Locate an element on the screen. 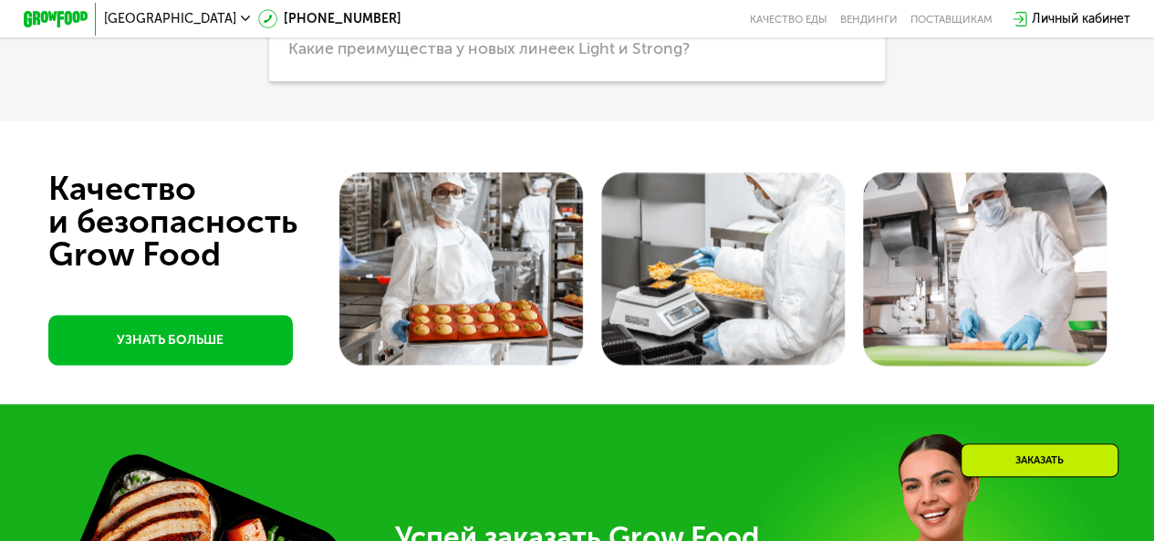 The width and height of the screenshot is (1154, 541). a: Качество еды is located at coordinates (788, 19).